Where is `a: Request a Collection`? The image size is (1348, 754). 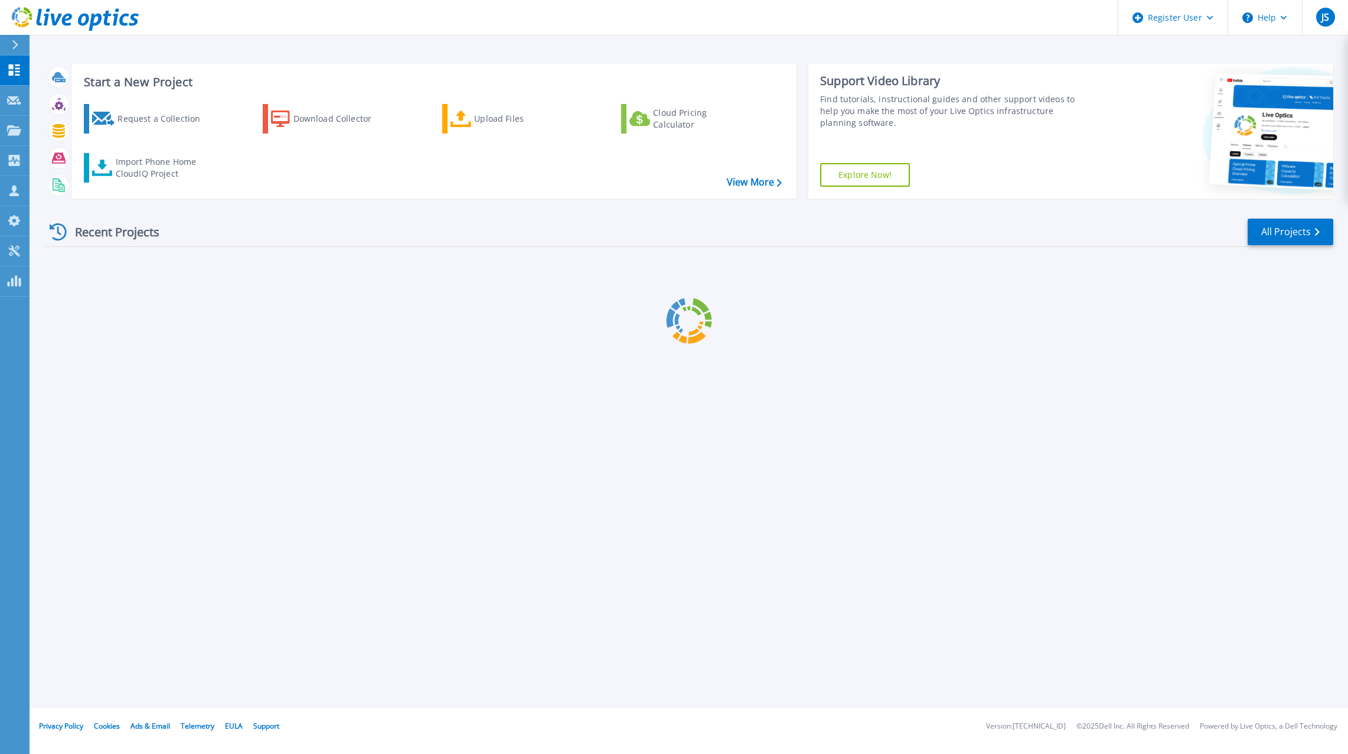
a: Request a Collection is located at coordinates (149, 119).